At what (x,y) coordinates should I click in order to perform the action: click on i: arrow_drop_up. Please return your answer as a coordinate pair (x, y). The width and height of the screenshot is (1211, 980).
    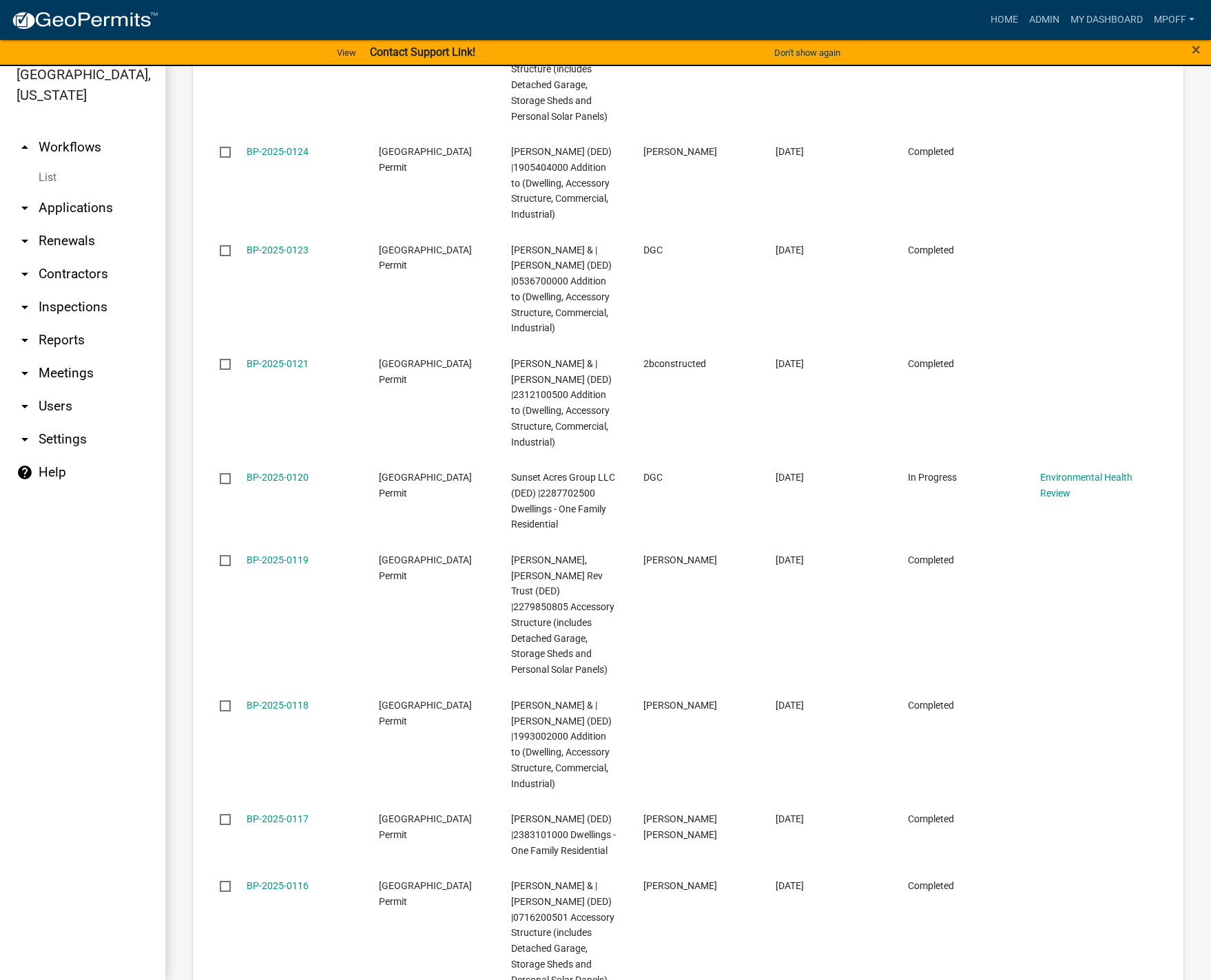
    Looking at the image, I should click on (25, 148).